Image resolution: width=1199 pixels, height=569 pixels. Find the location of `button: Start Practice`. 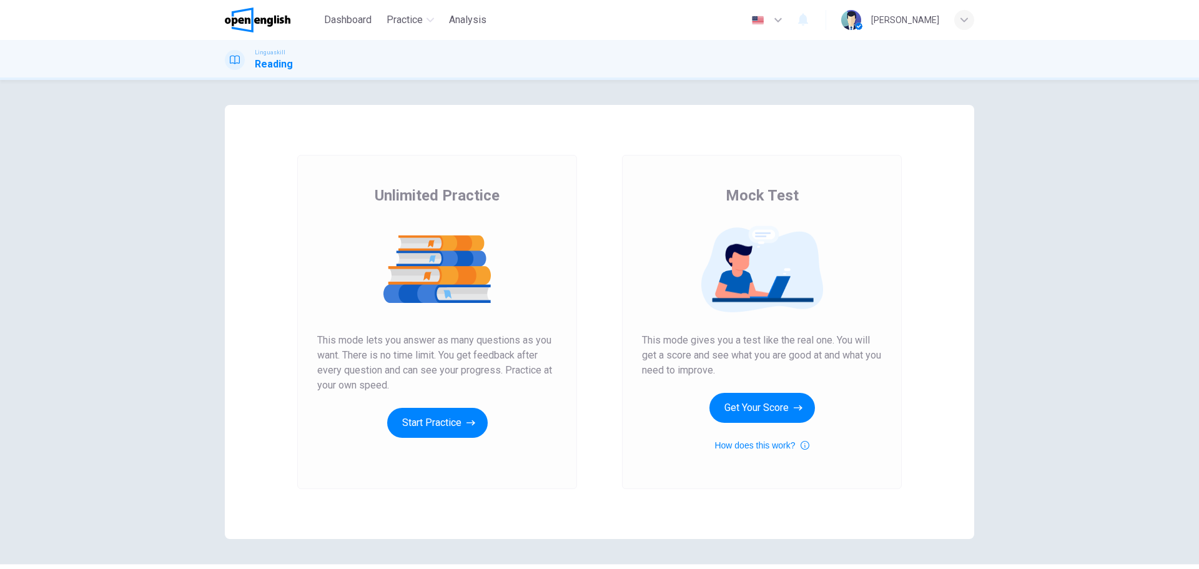

button: Start Practice is located at coordinates (437, 423).